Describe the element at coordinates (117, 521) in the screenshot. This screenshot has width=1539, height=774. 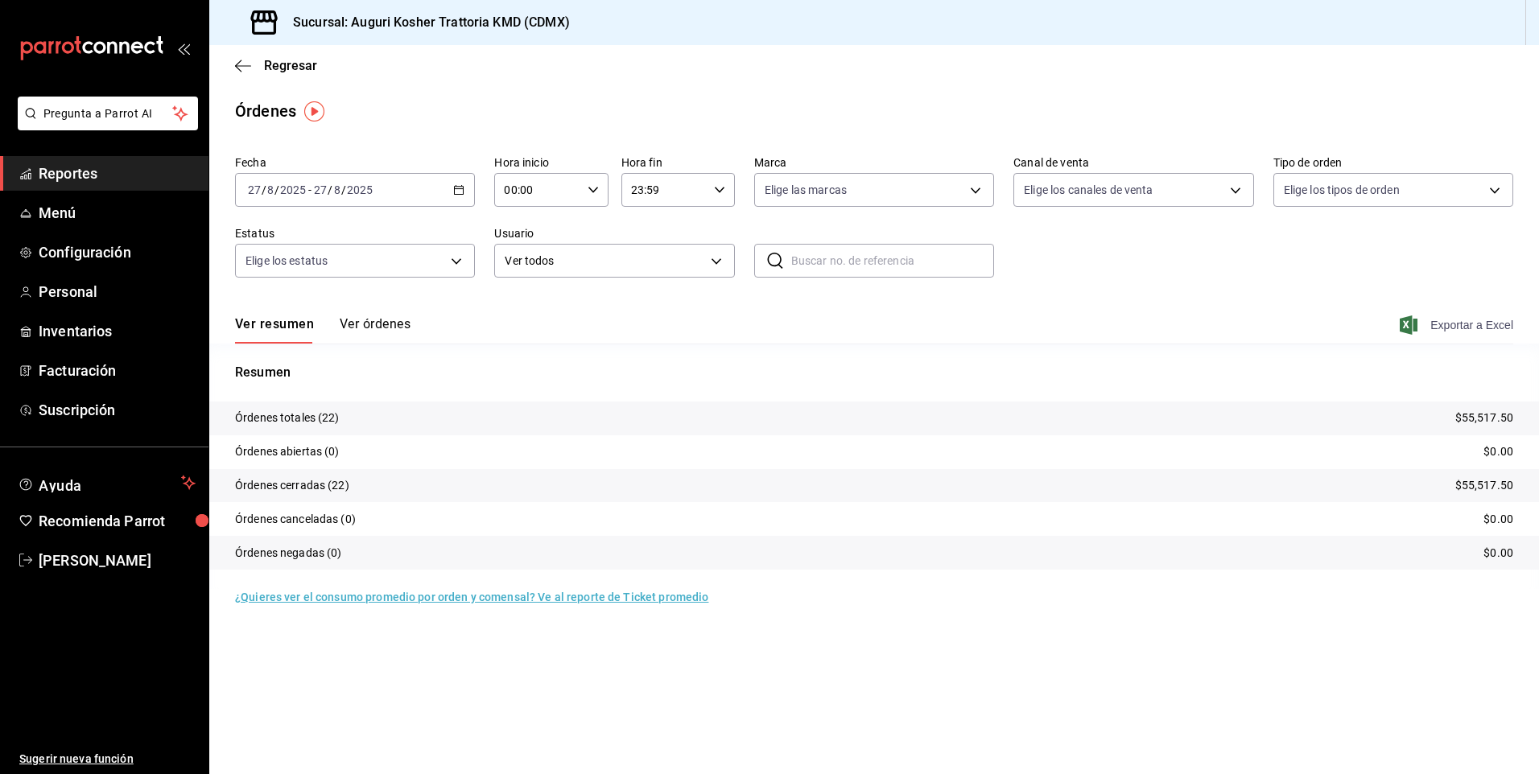
I see `span: Recomienda Parrot` at that location.